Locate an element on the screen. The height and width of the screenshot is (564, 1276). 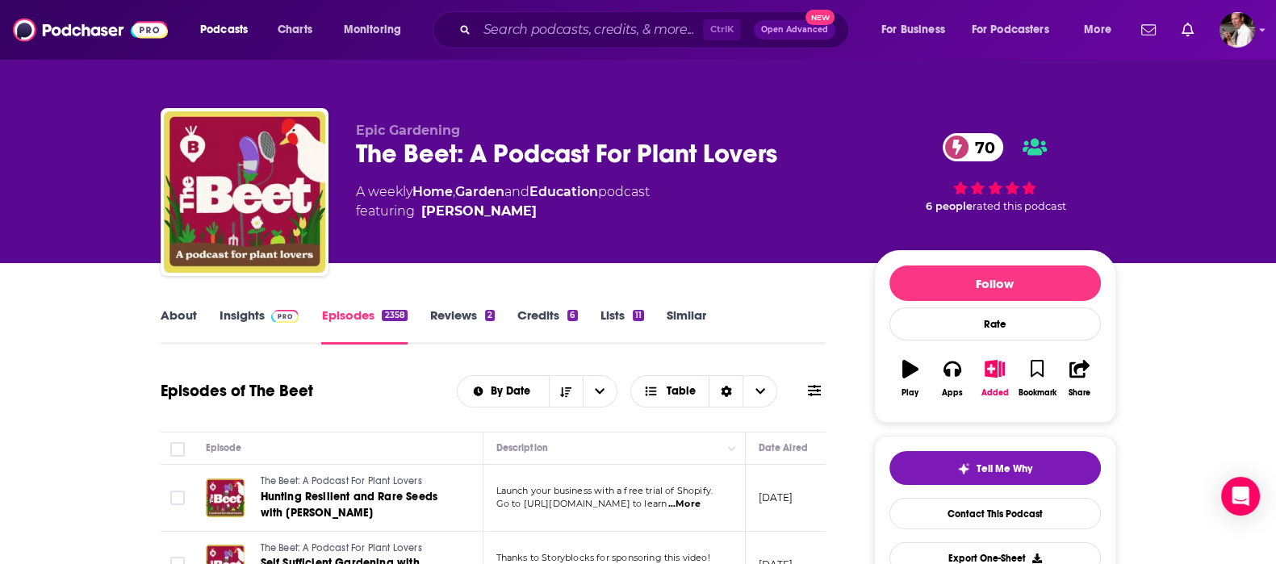
span: More is located at coordinates (1098, 30).